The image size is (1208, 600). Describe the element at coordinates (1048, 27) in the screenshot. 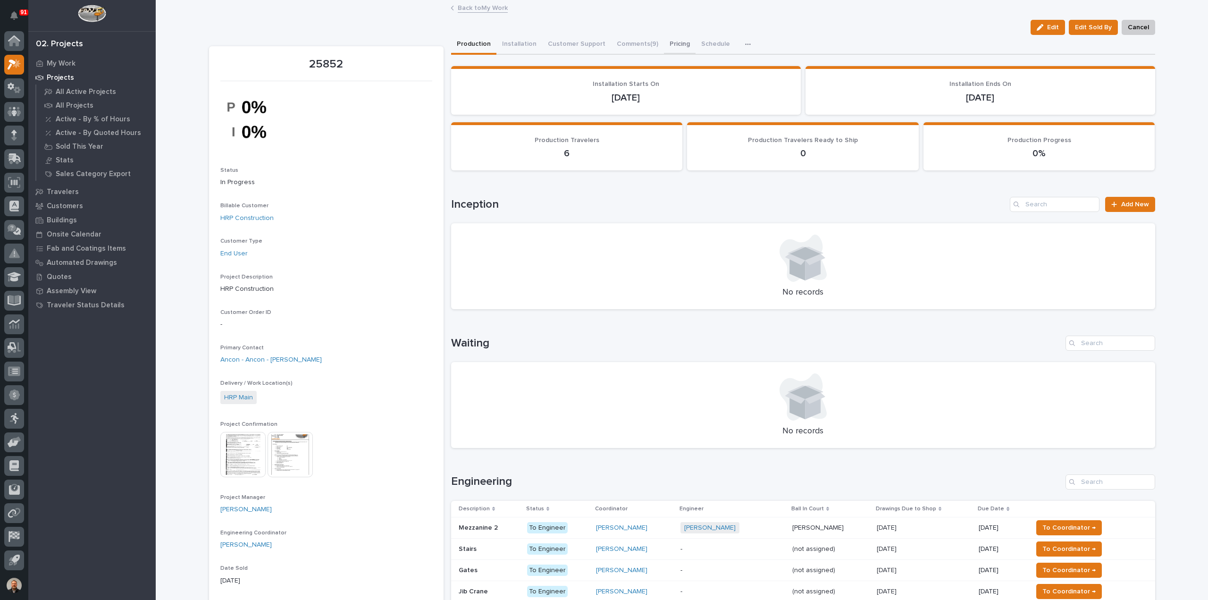

I see `button: Edit` at that location.